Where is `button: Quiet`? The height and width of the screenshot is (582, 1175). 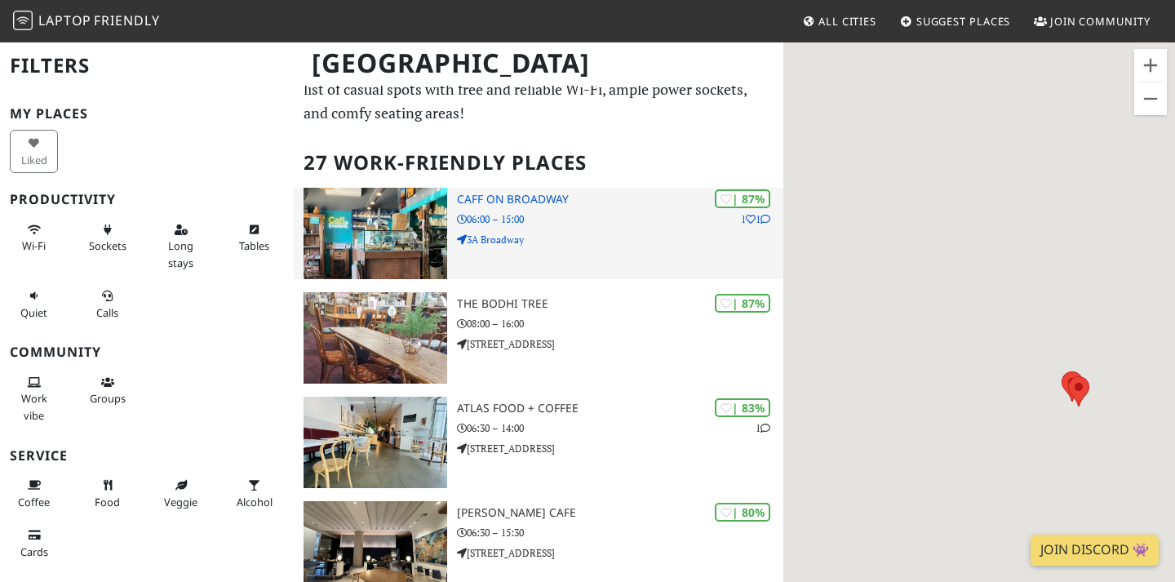 button: Quiet is located at coordinates (33, 303).